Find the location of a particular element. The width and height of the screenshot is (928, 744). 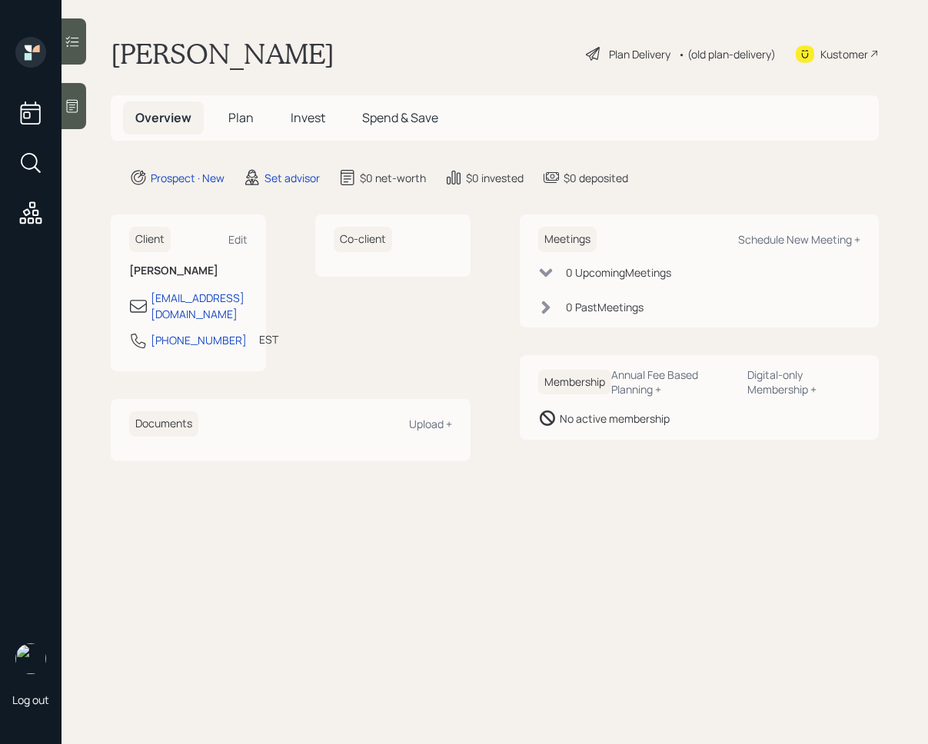

div: Digital-only Membership + is located at coordinates (803, 382).